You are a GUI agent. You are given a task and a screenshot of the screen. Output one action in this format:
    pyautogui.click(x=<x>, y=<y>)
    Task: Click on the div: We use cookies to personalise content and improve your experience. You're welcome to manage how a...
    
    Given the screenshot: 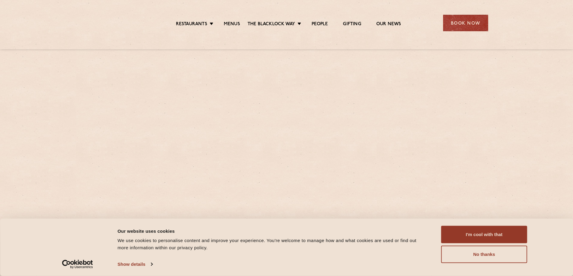 What is the action you would take?
    pyautogui.click(x=272, y=245)
    